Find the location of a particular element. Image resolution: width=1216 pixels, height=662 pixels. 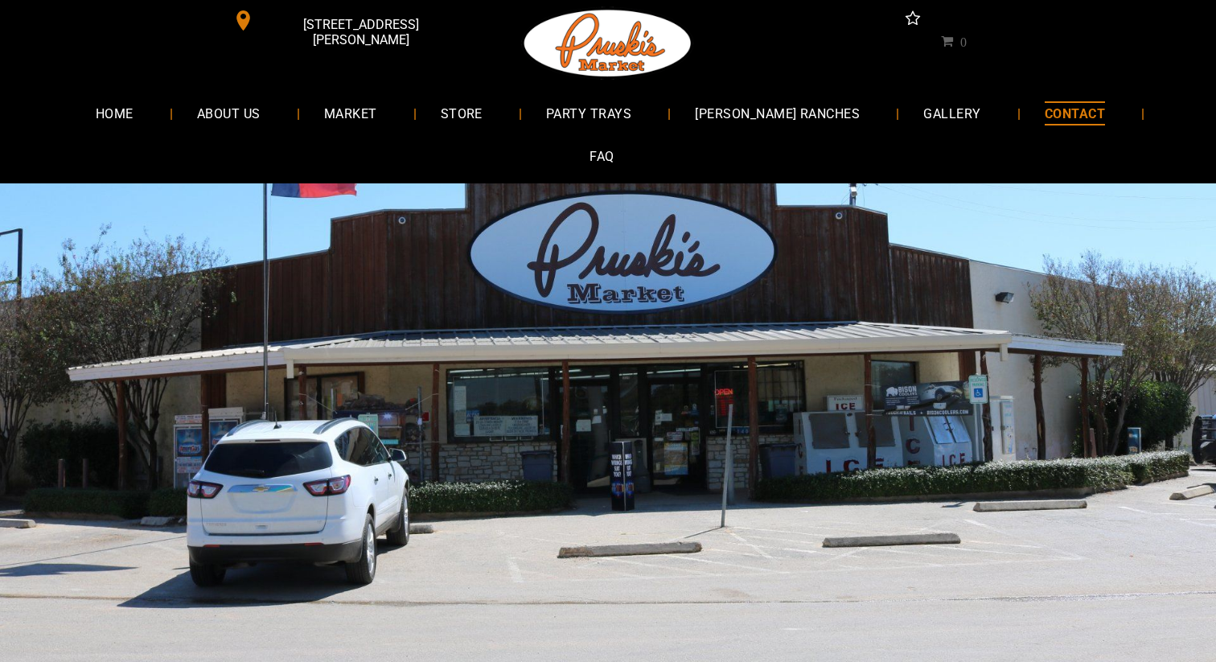

a: instagram is located at coordinates (974, 20).